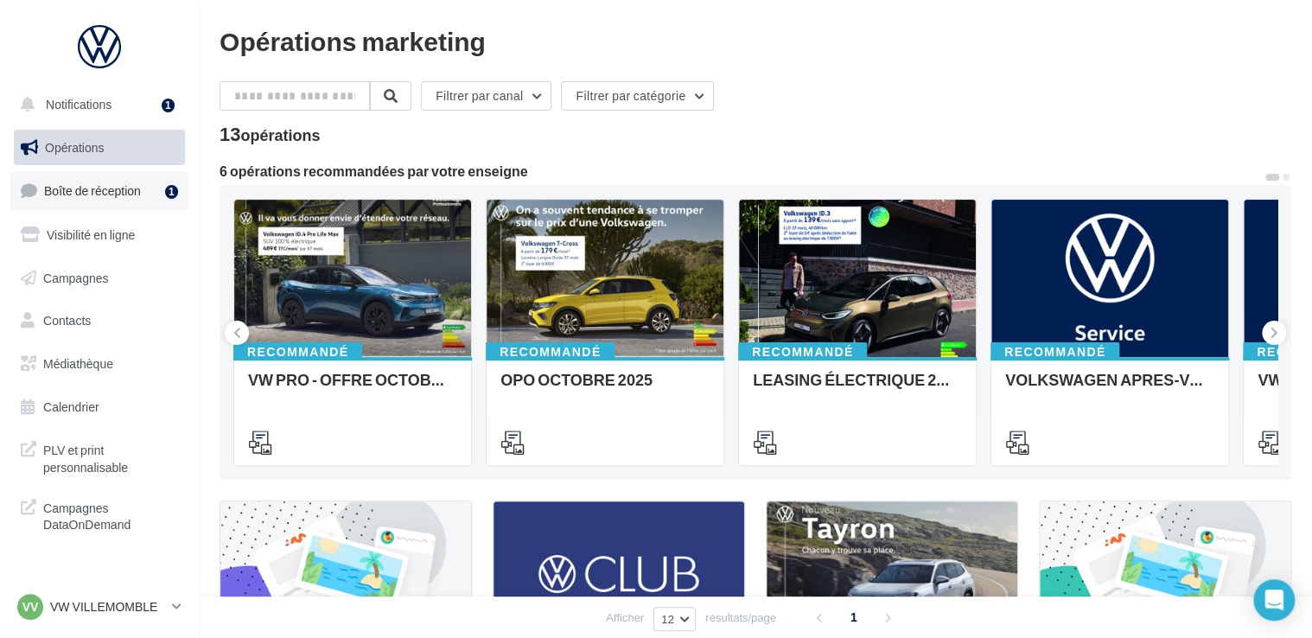 Image resolution: width=1312 pixels, height=638 pixels. What do you see at coordinates (99, 456) in the screenshot?
I see `a: PLV et print personnalisable` at bounding box center [99, 456].